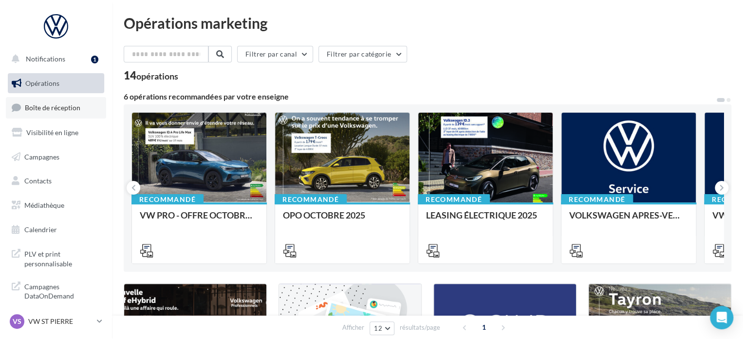  Describe the element at coordinates (56, 205) in the screenshot. I see `a: Médiathèque` at that location.